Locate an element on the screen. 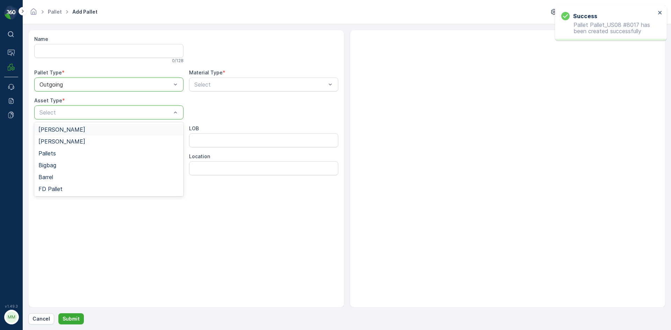  span: v 1.49.3 is located at coordinates (11, 306).